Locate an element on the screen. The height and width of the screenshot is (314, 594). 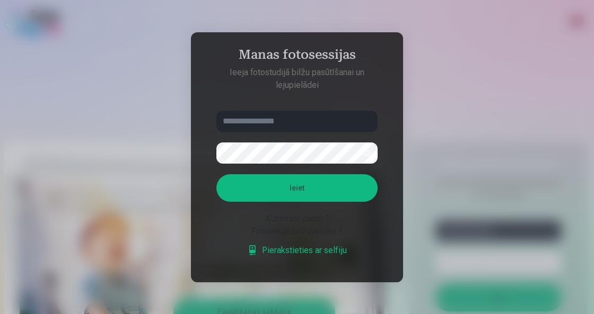
p: Ieeja fotostudijā bilžu pasūtīšanai un lejupielādei is located at coordinates (297, 79).